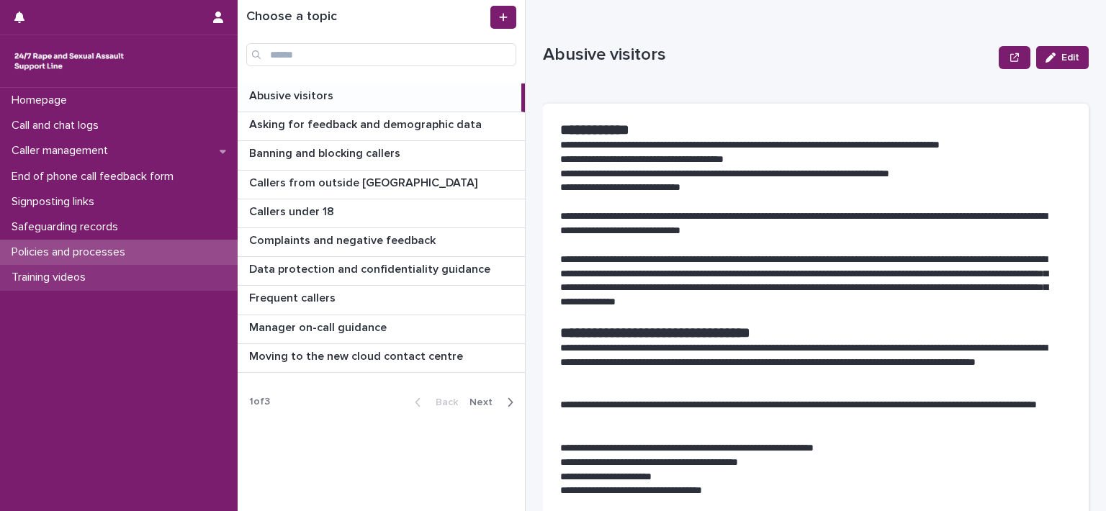  I want to click on a: Abusive visitorsAbusive visitors, so click(381, 98).